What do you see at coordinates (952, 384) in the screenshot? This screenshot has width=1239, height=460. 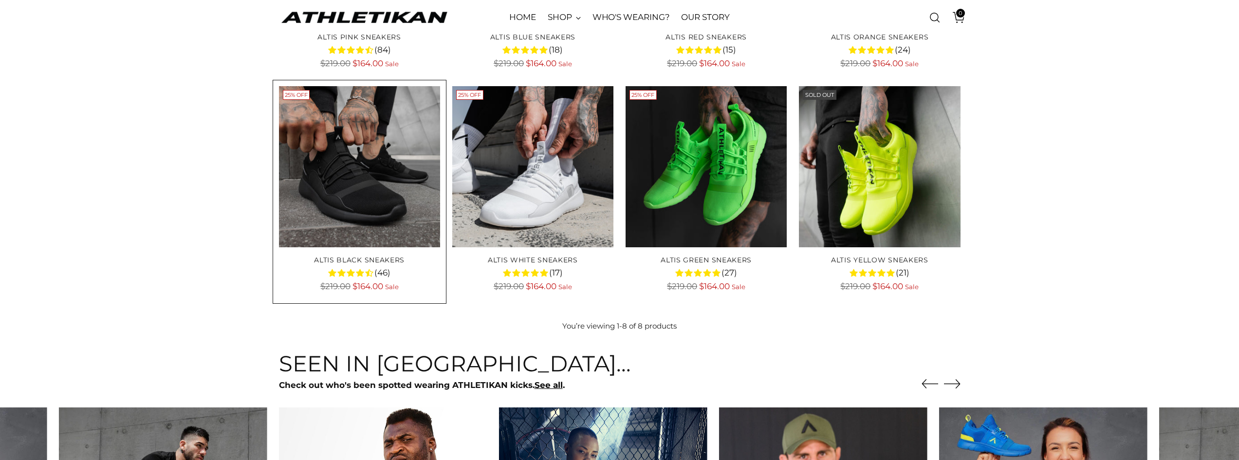 I see `button: Move to next carousel slide` at bounding box center [952, 384].